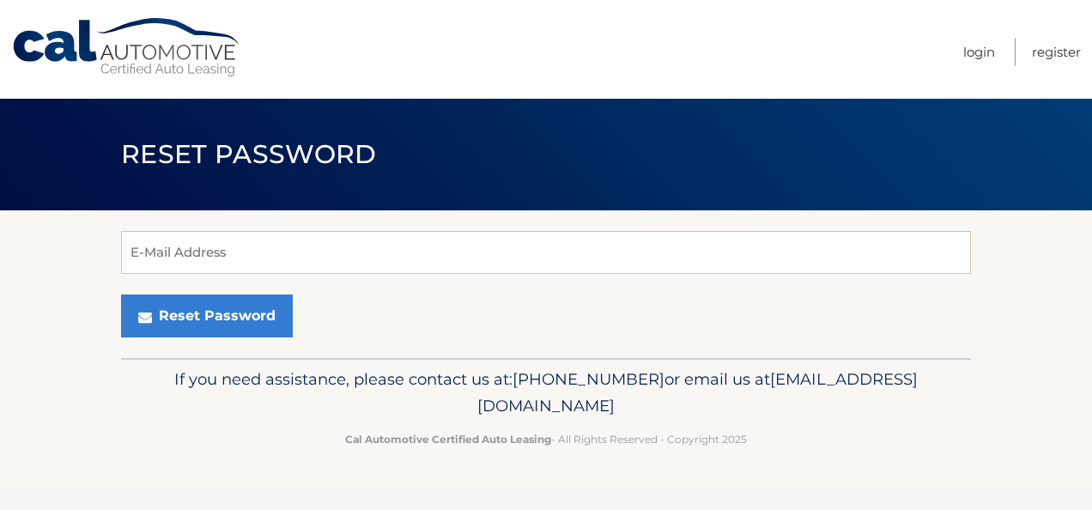 This screenshot has width=1092, height=510. I want to click on a: Login, so click(979, 52).